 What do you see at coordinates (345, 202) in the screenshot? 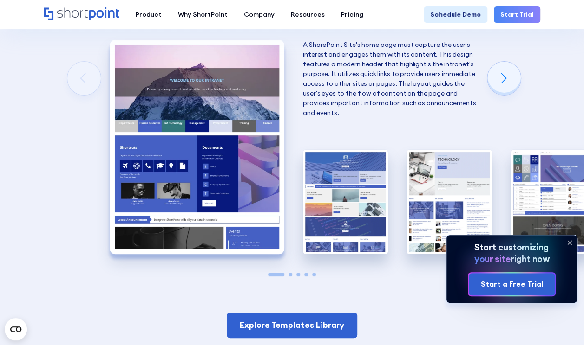
I see `img: Best SharePoint Intranet Sites` at bounding box center [345, 202].